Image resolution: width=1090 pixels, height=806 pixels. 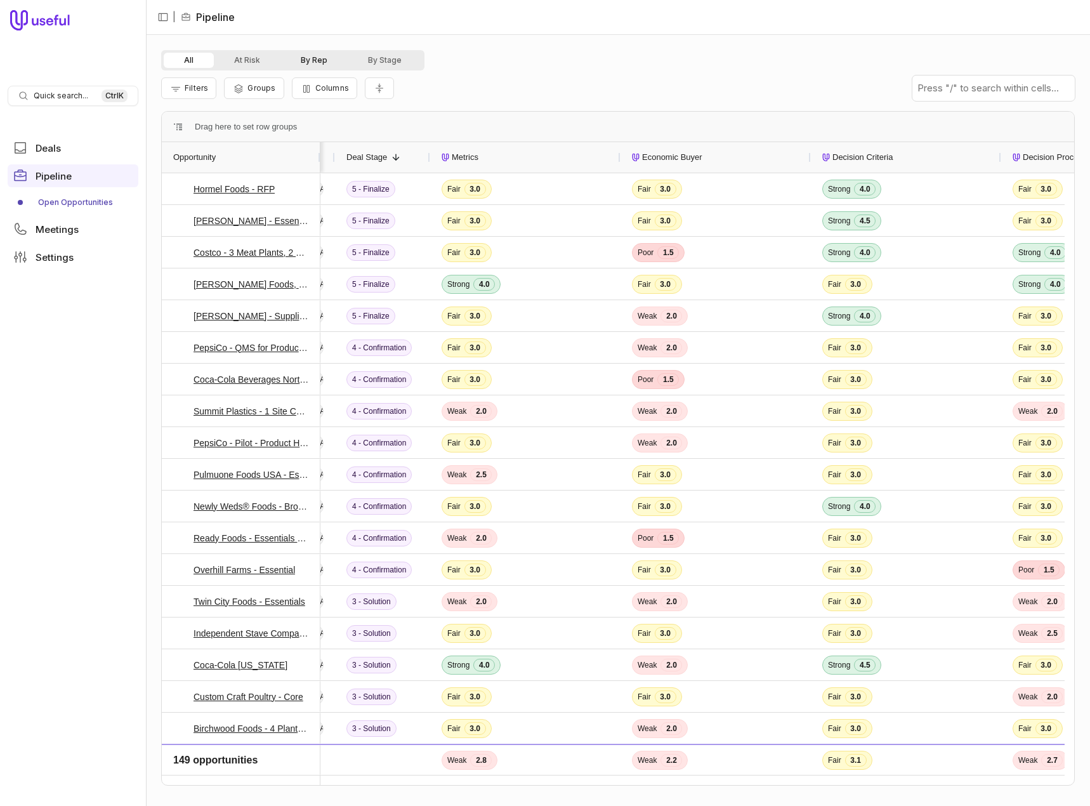 What do you see at coordinates (251, 506) in the screenshot?
I see `a: Newly Weds® Foods - Broadview Facility Essential` at bounding box center [251, 506].